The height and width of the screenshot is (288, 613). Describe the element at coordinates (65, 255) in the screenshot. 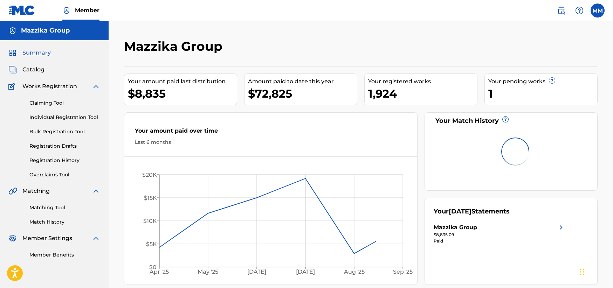

I see `a: Member Benefits` at that location.